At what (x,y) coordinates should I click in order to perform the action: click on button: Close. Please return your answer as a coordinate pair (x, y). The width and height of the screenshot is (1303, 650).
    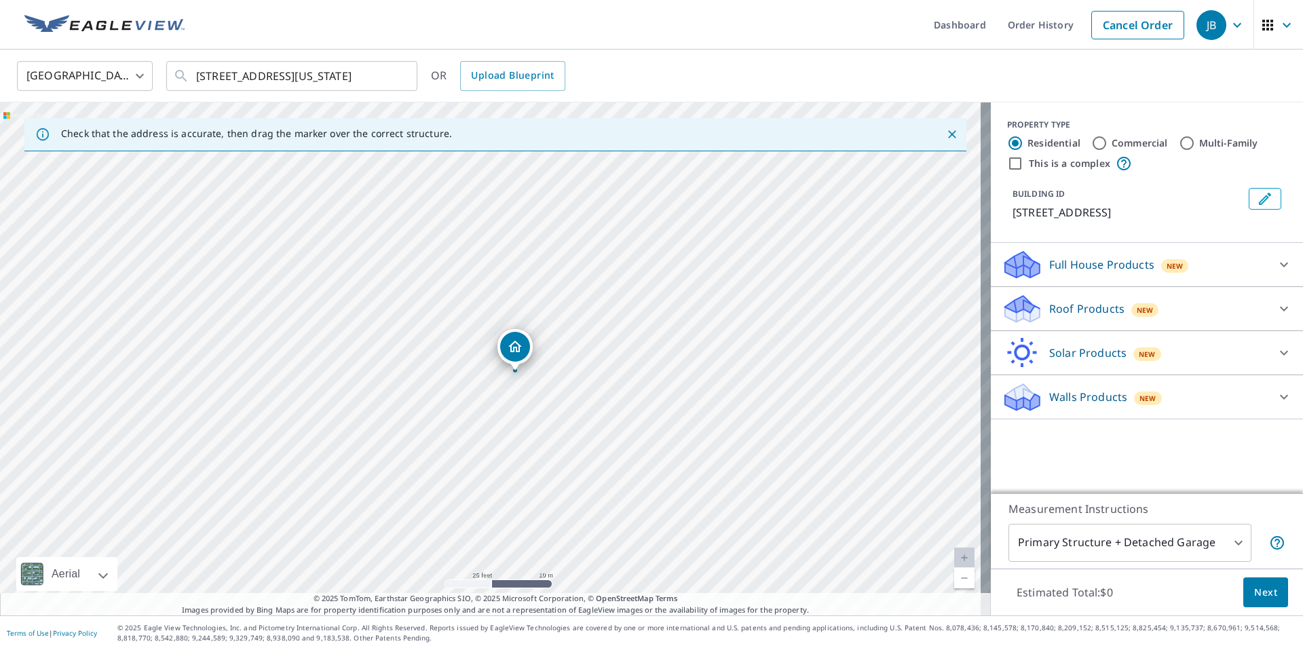
    Looking at the image, I should click on (952, 134).